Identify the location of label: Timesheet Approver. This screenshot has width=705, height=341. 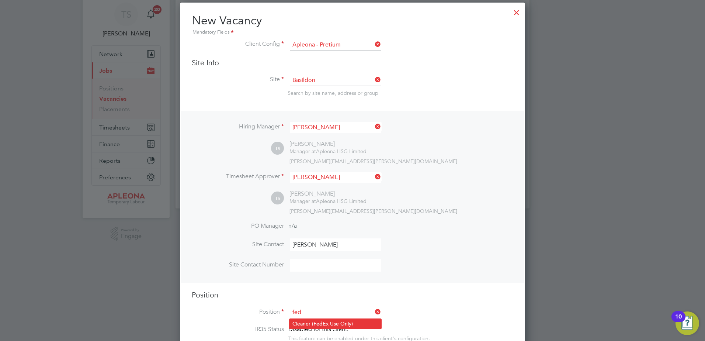
(238, 176).